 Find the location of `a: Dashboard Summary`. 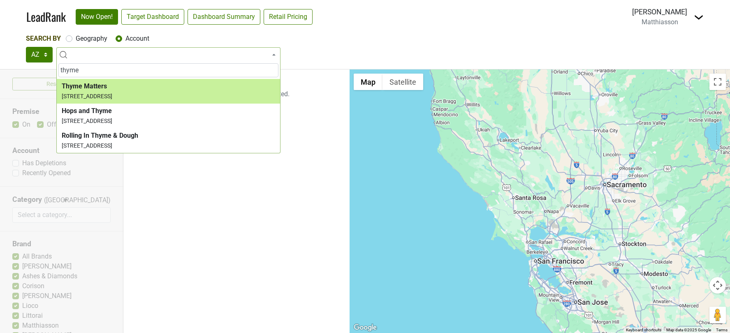

a: Dashboard Summary is located at coordinates (224, 17).